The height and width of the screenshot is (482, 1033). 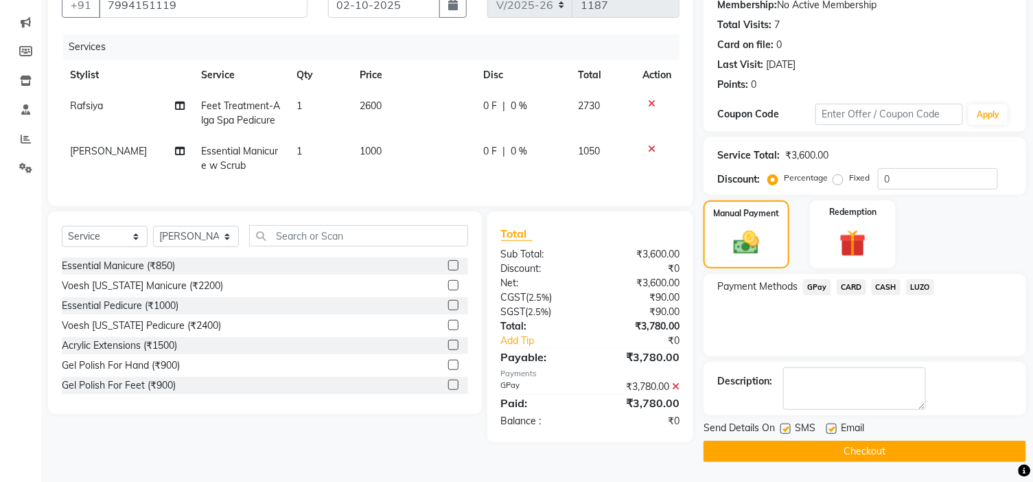 What do you see at coordinates (740, 65) in the screenshot?
I see `div: Last Visit:` at bounding box center [740, 65].